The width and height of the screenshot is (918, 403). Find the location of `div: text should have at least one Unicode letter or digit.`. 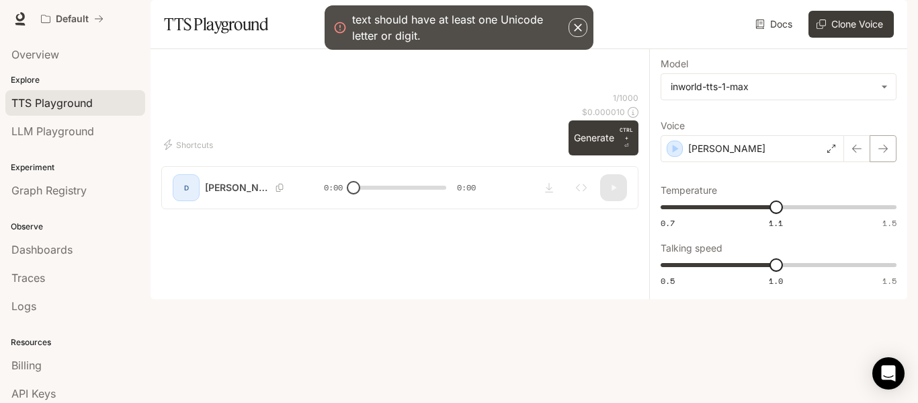

div: text should have at least one Unicode letter or digit. is located at coordinates (459, 28).